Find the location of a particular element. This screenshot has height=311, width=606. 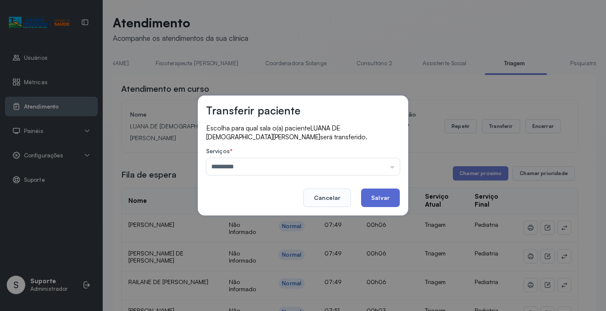

button: Cancelar is located at coordinates (327, 198).